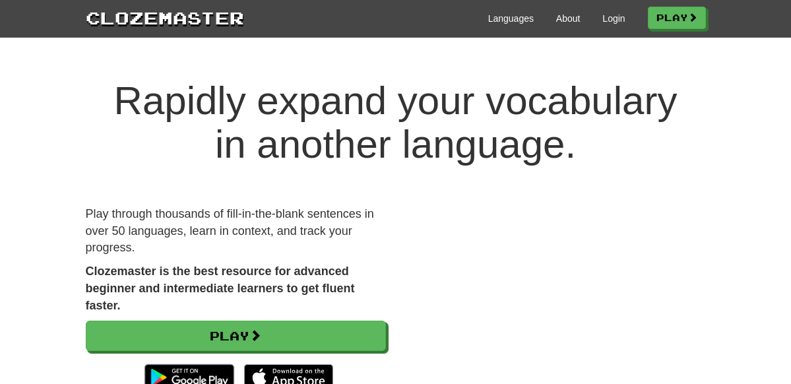 This screenshot has width=791, height=384. Describe the element at coordinates (165, 17) in the screenshot. I see `a: Clozemaster` at that location.